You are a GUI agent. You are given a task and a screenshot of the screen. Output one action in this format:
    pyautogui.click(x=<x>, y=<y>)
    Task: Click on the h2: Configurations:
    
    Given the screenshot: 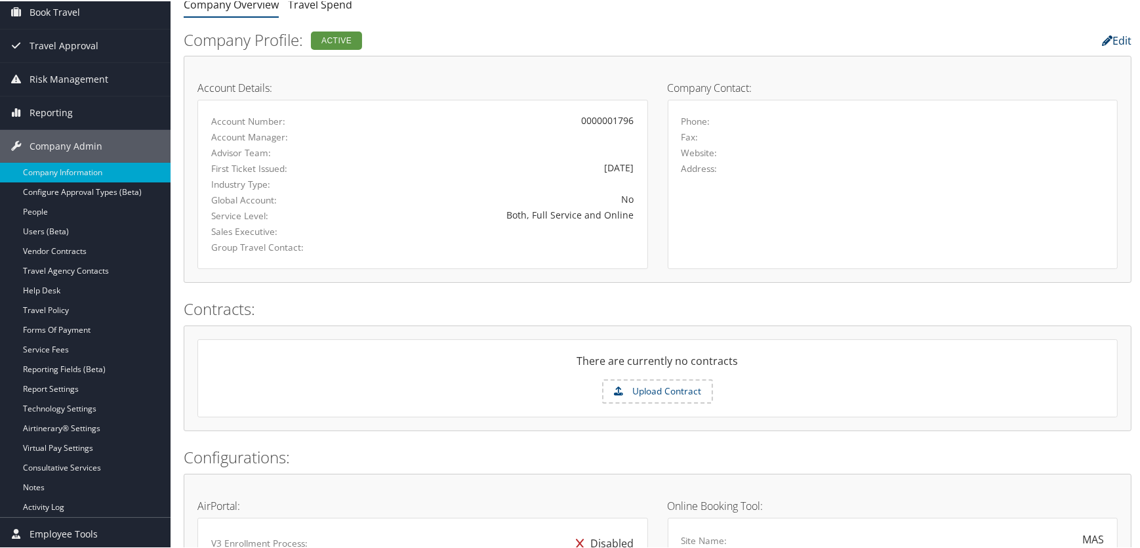 What is the action you would take?
    pyautogui.click(x=657, y=456)
    